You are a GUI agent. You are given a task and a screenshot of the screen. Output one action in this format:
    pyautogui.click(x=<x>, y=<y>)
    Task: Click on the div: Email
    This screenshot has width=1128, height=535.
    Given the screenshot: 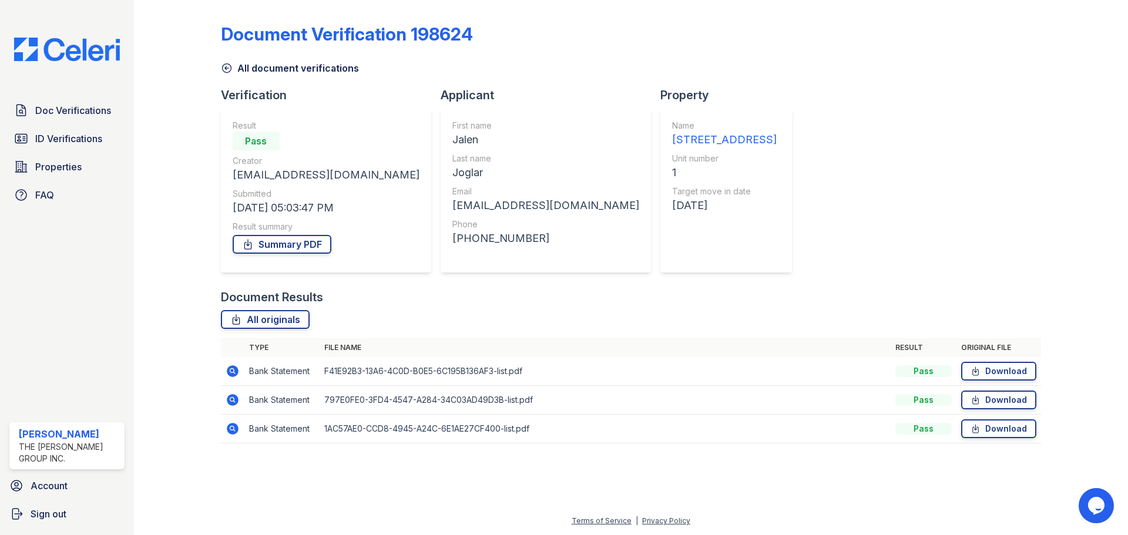 What is the action you would take?
    pyautogui.click(x=546, y=192)
    